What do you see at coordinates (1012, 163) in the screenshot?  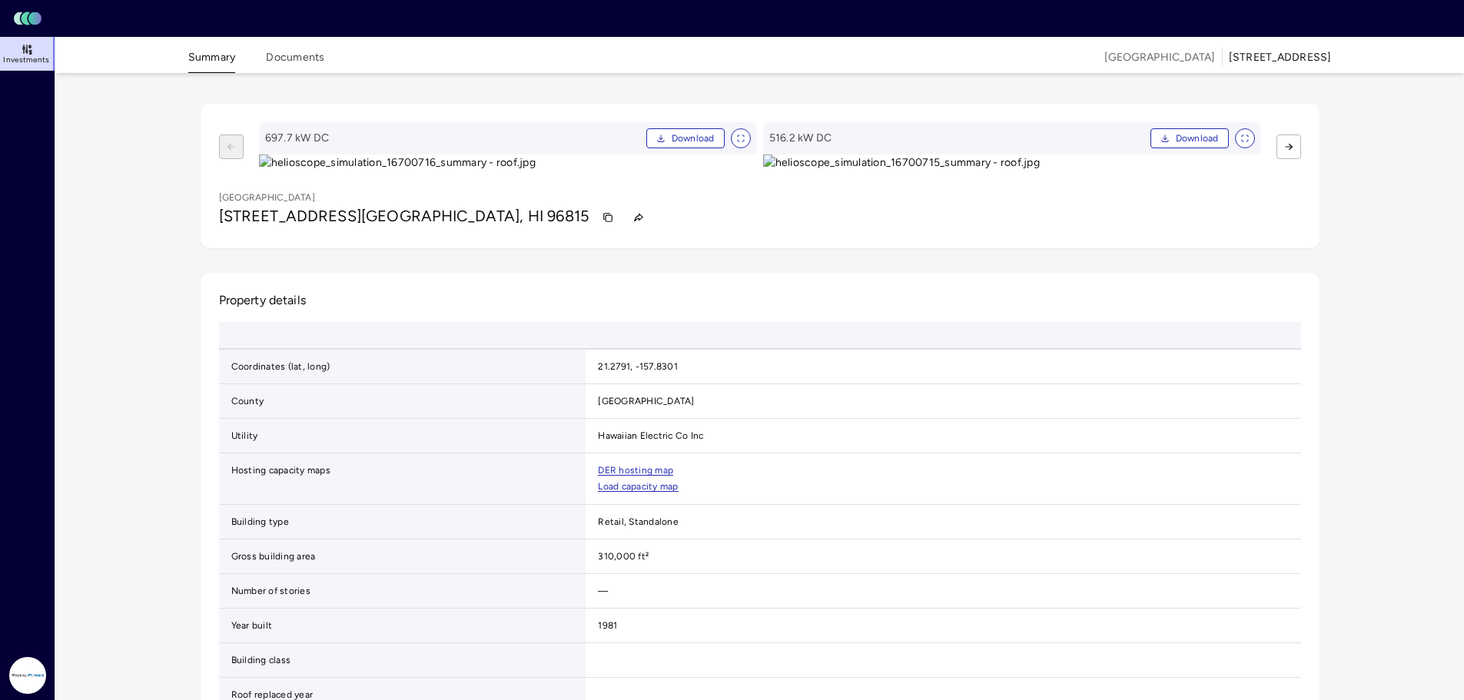 I see `img: helioscope_simulation_16700715_summary - roof.jpg` at bounding box center [1012, 163].